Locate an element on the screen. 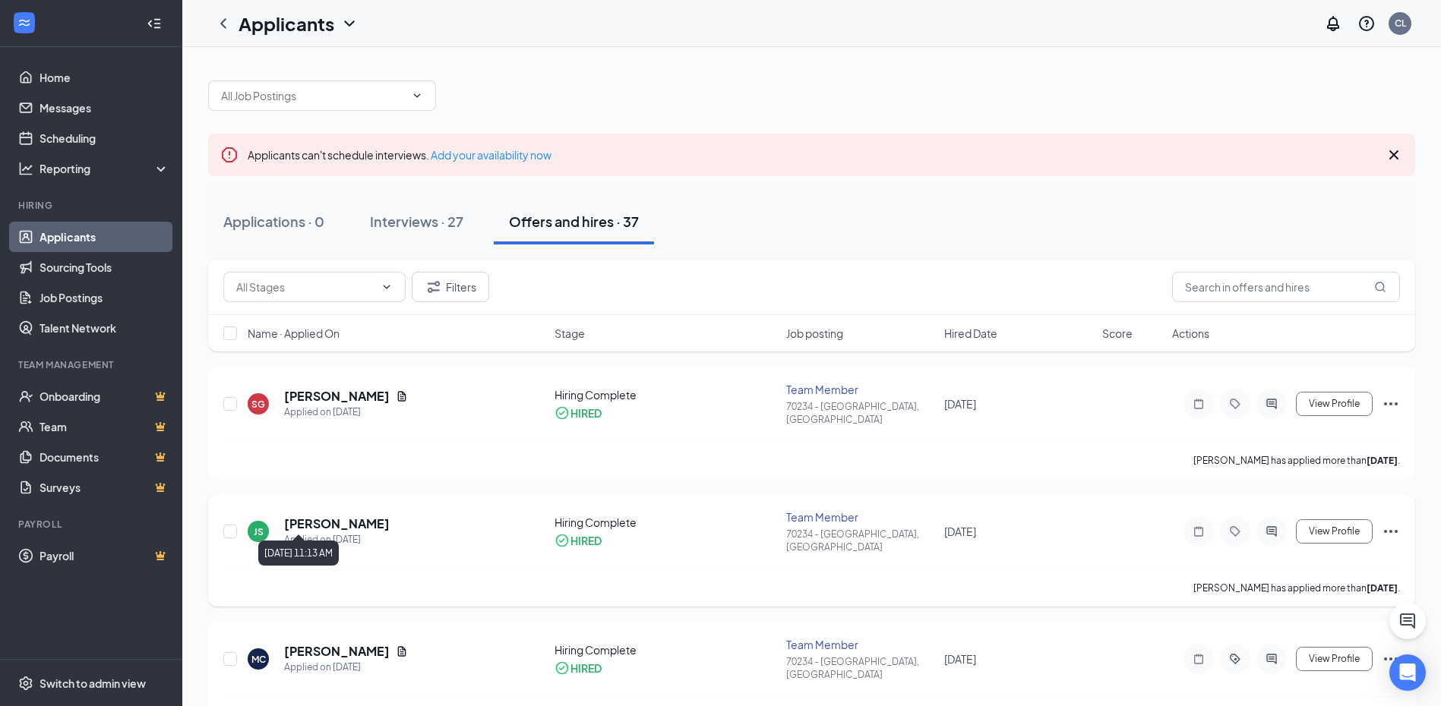 Image resolution: width=1441 pixels, height=706 pixels. input: All Job Postings is located at coordinates (313, 96).